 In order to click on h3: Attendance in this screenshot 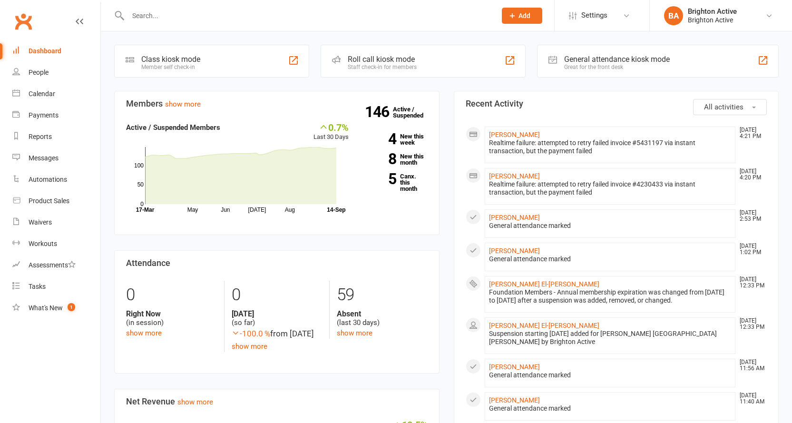, I will do `click(277, 263)`.